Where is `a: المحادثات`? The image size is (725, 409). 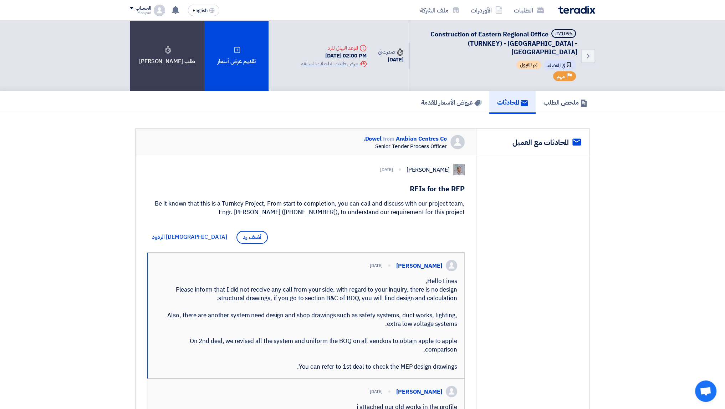 a: المحادثات is located at coordinates (512, 102).